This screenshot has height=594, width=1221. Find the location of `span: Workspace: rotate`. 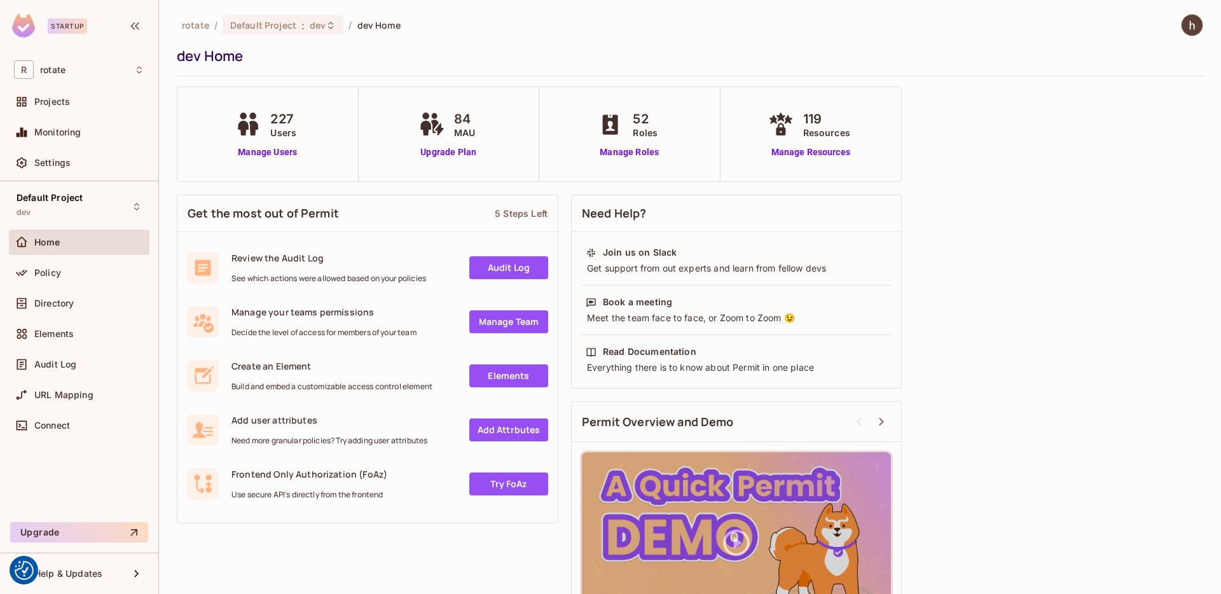

span: Workspace: rotate is located at coordinates (53, 70).